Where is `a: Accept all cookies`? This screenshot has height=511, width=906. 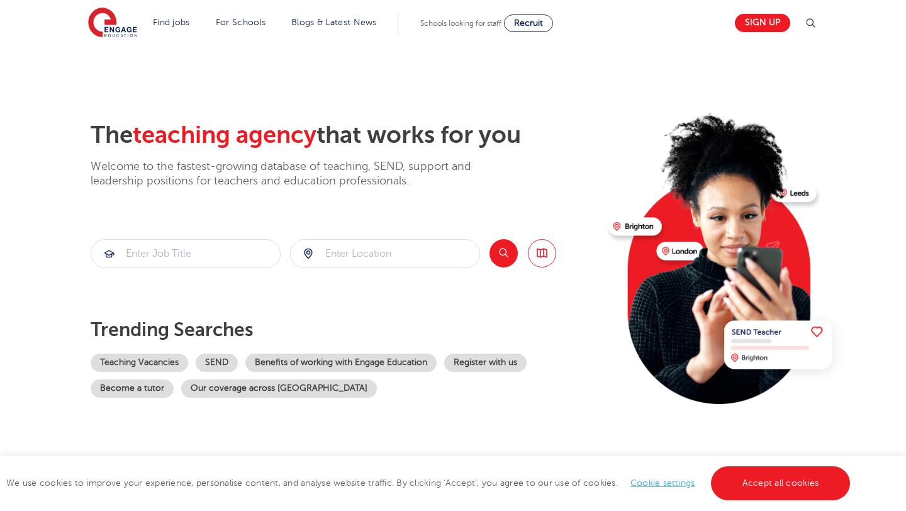 a: Accept all cookies is located at coordinates (781, 483).